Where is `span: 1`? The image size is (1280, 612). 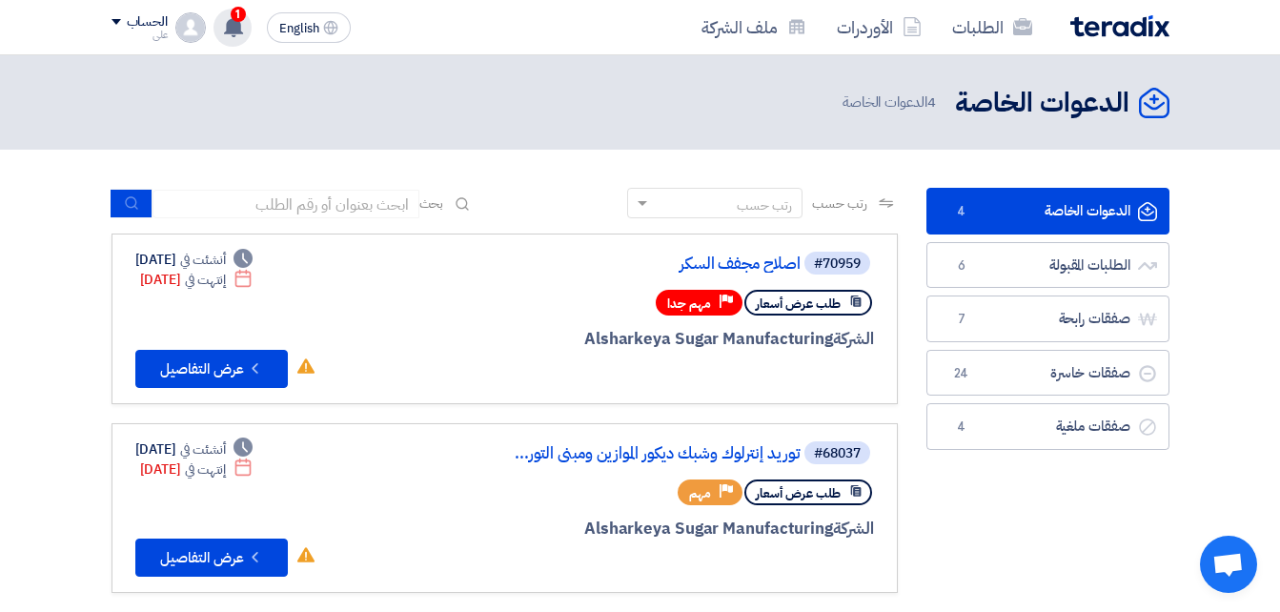
span: 1 is located at coordinates (238, 14).